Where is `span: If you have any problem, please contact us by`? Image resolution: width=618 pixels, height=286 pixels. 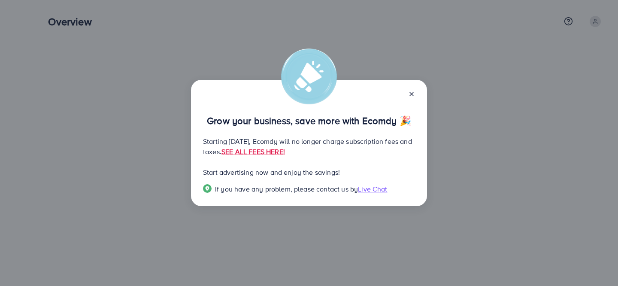
span: If you have any problem, please contact us by is located at coordinates (286, 189).